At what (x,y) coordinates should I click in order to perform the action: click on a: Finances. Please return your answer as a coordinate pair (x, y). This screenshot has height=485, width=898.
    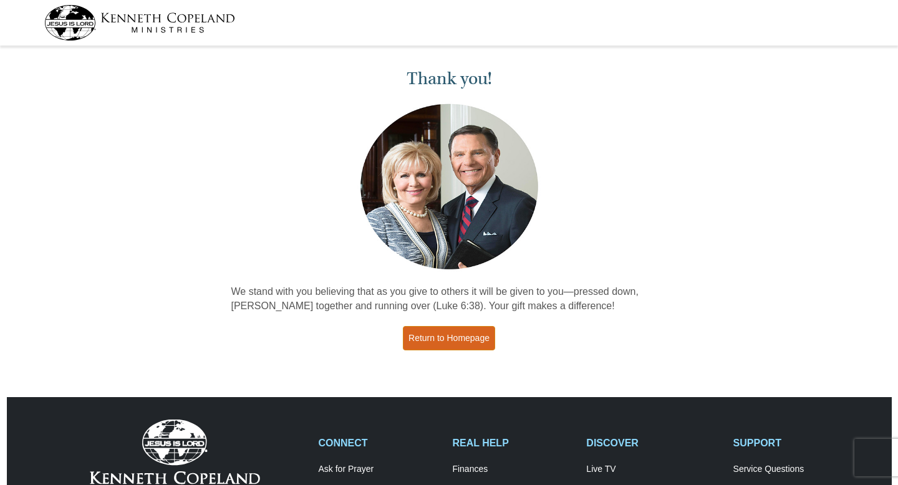
    Looking at the image, I should click on (513, 470).